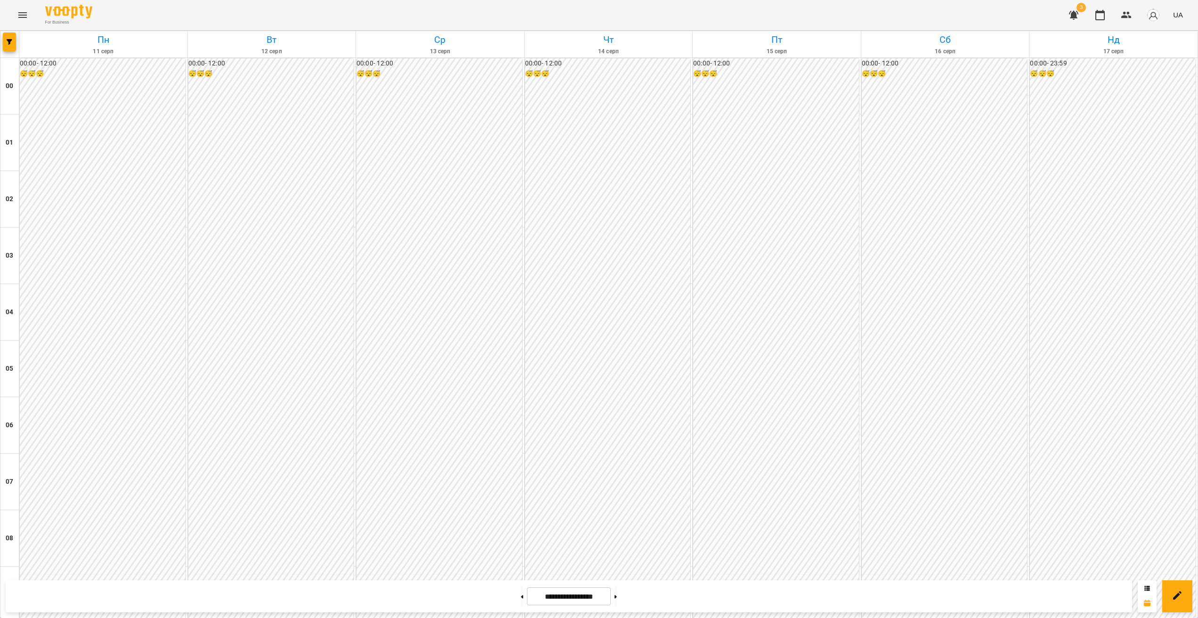  What do you see at coordinates (9, 86) in the screenshot?
I see `h6: 00` at bounding box center [9, 86].